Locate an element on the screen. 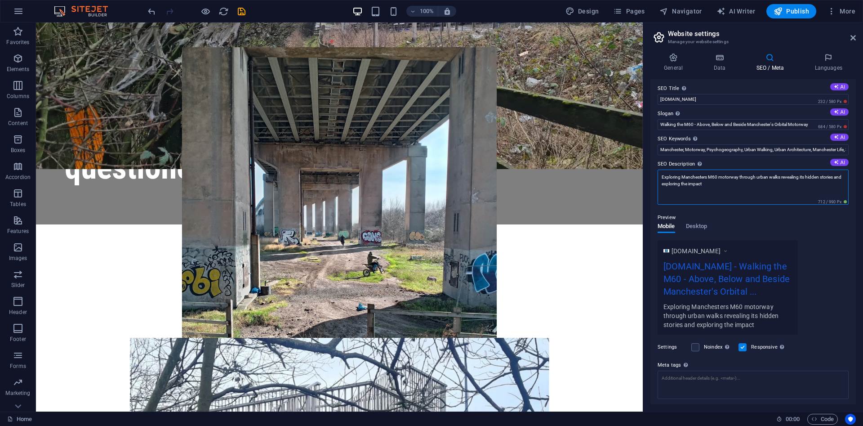 The width and height of the screenshot is (863, 426). p: Tables is located at coordinates (18, 204).